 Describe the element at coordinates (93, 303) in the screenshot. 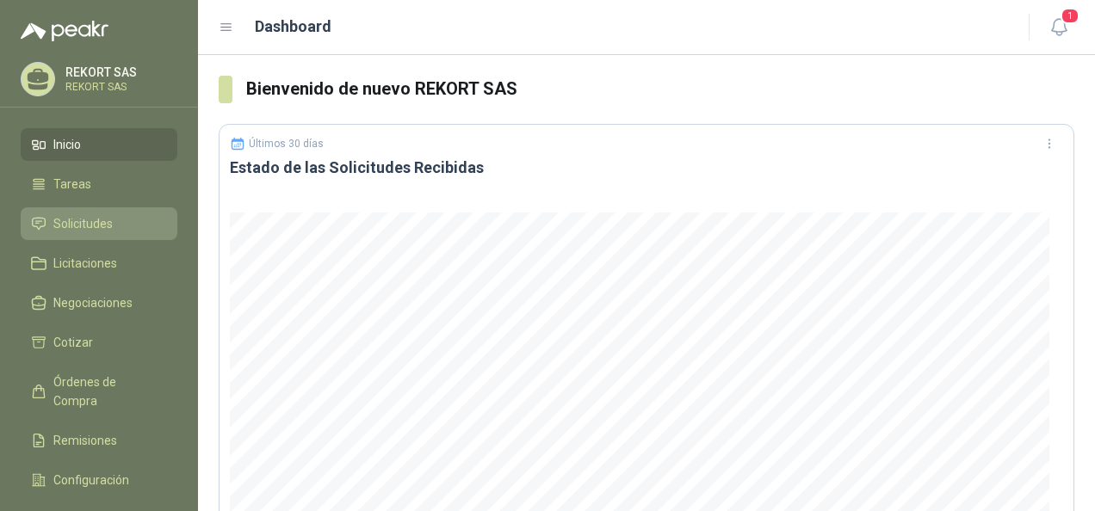

I see `span: Negociaciones` at that location.